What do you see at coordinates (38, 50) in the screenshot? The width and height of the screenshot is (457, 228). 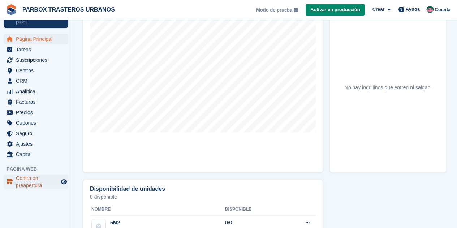 I see `span: Tareas` at bounding box center [38, 50].